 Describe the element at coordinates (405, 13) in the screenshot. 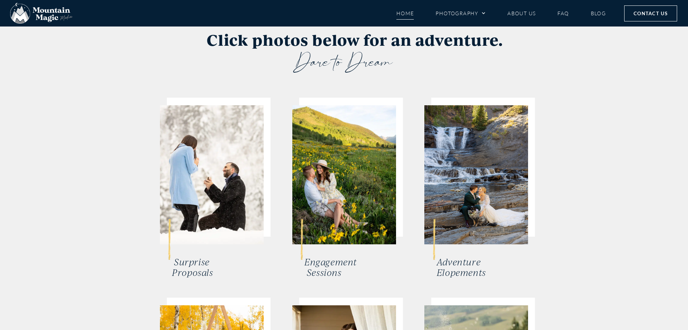

I see `a: Home` at that location.